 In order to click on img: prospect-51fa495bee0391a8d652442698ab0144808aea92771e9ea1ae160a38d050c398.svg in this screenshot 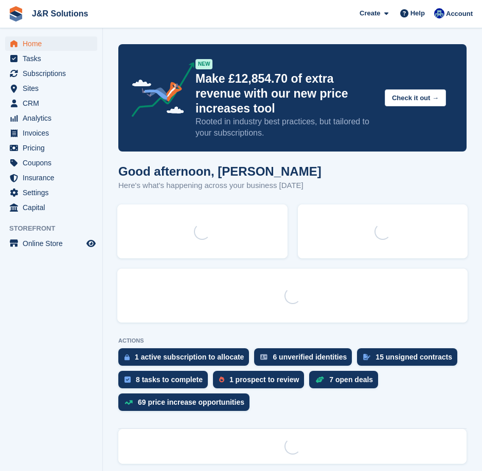, I will do `click(222, 380)`.